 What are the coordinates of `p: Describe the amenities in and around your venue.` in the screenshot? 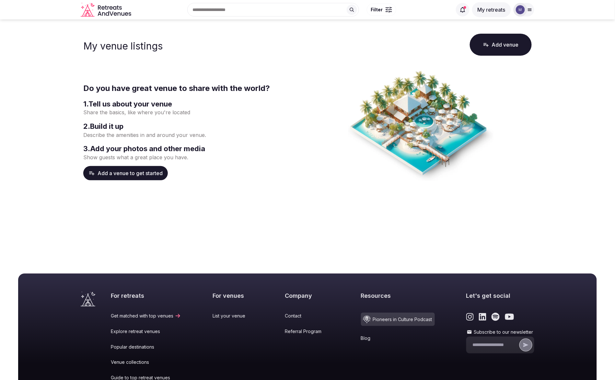 It's located at (194, 135).